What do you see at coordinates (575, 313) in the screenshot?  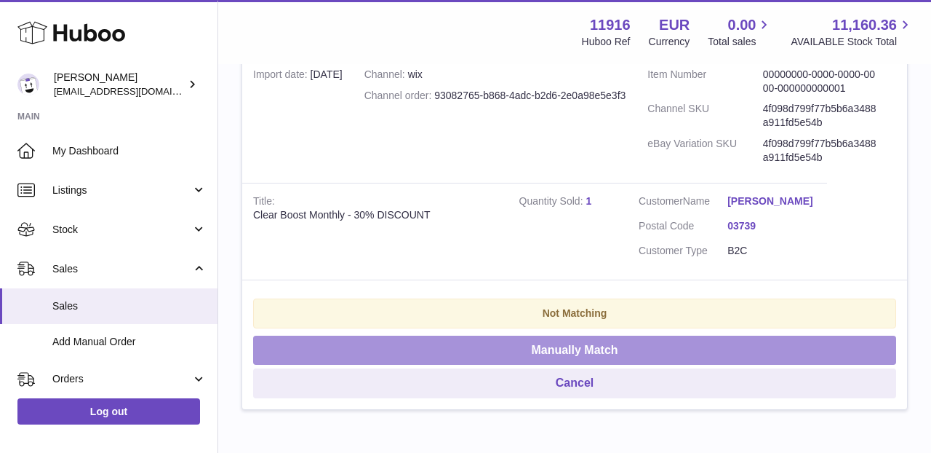 I see `strong: Not Matching` at bounding box center [575, 313].